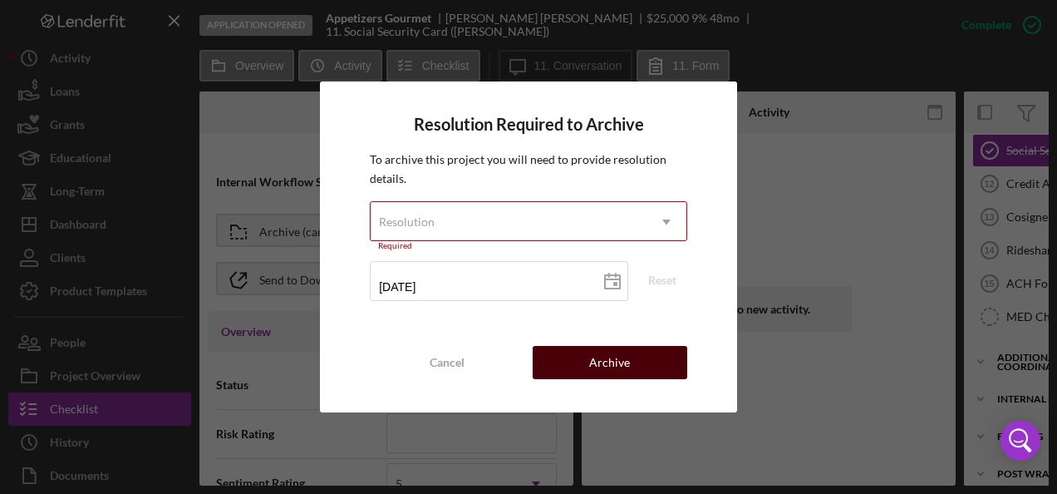 Image resolution: width=1057 pixels, height=494 pixels. What do you see at coordinates (529, 124) in the screenshot?
I see `h4: Resolution Required to Archive` at bounding box center [529, 124].